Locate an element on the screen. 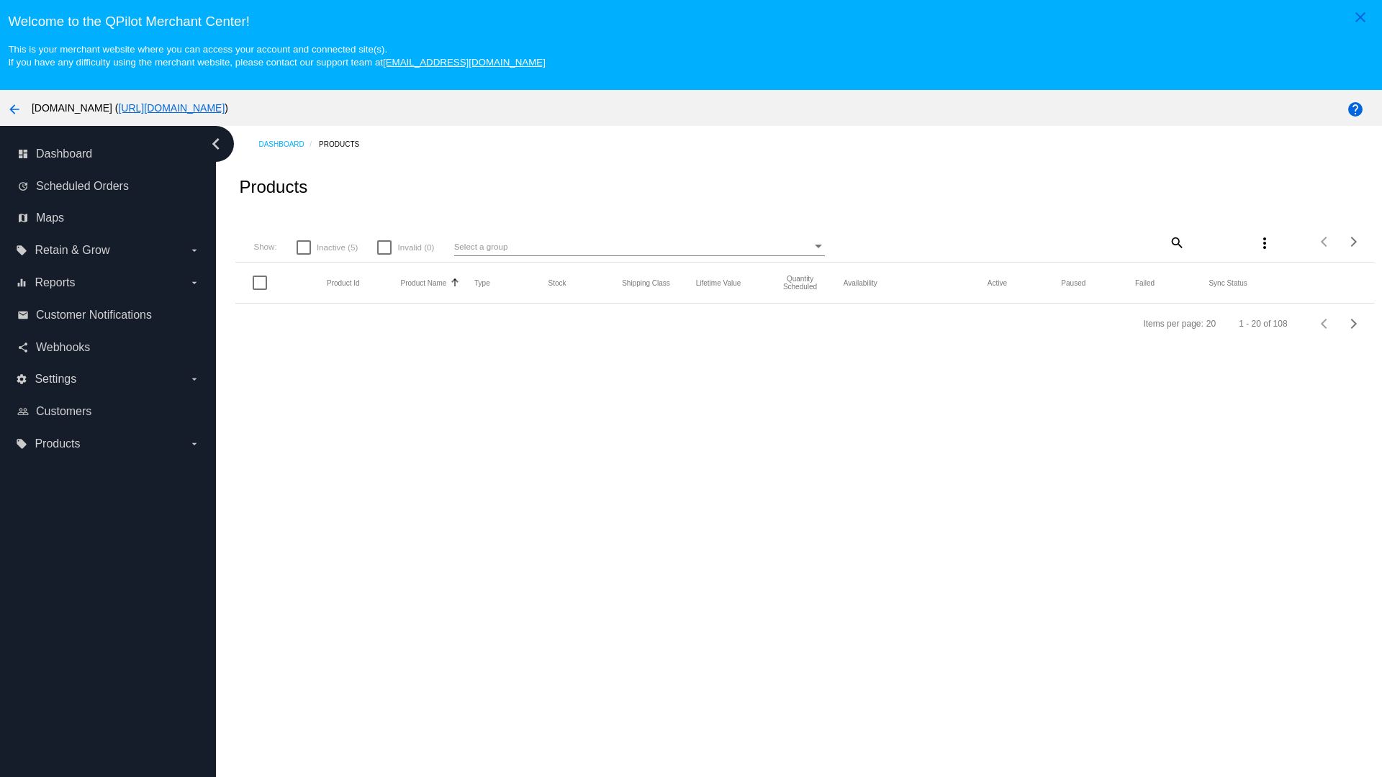  a: share Webhooks is located at coordinates (109, 348).